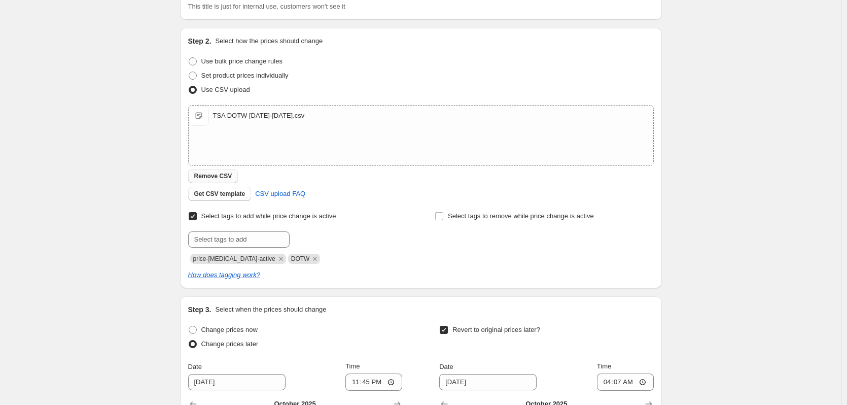 This screenshot has width=847, height=405. Describe the element at coordinates (219, 194) in the screenshot. I see `button: Get CSV template` at that location.